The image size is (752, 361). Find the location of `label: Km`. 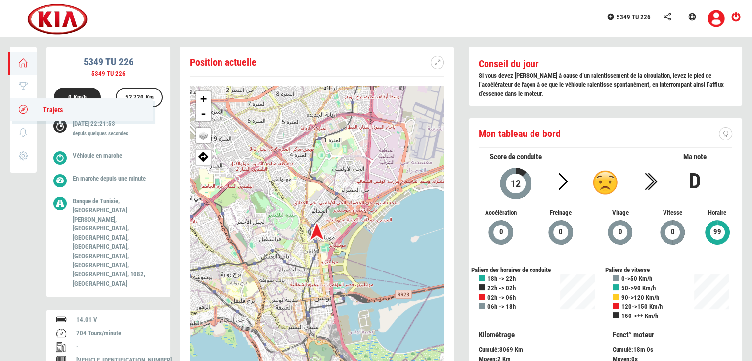

label: Km is located at coordinates (150, 97).